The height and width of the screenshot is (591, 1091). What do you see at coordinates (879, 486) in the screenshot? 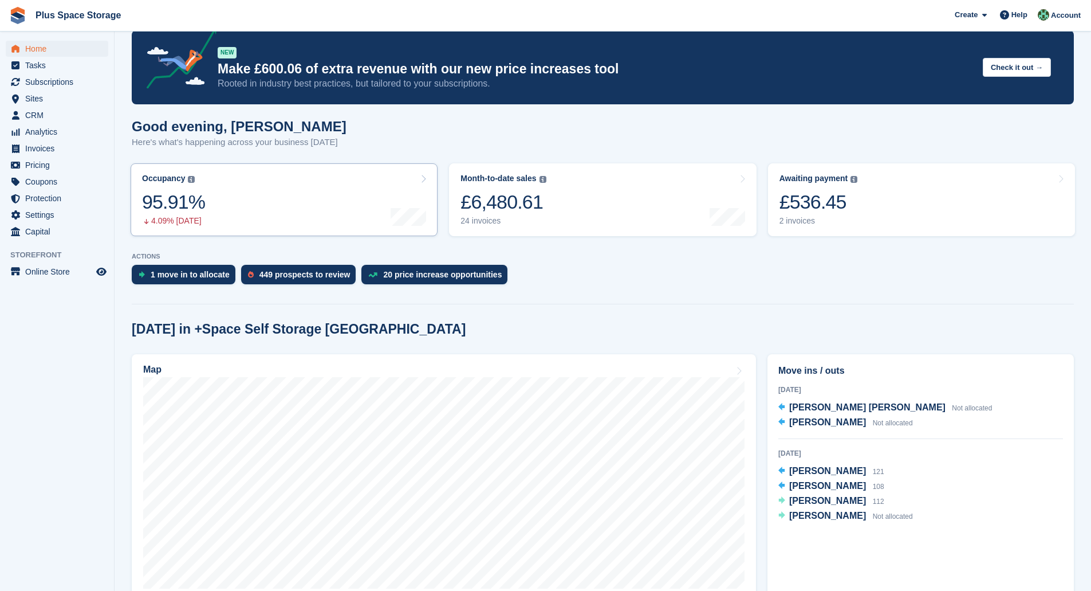
I see `span: 108` at bounding box center [879, 486].